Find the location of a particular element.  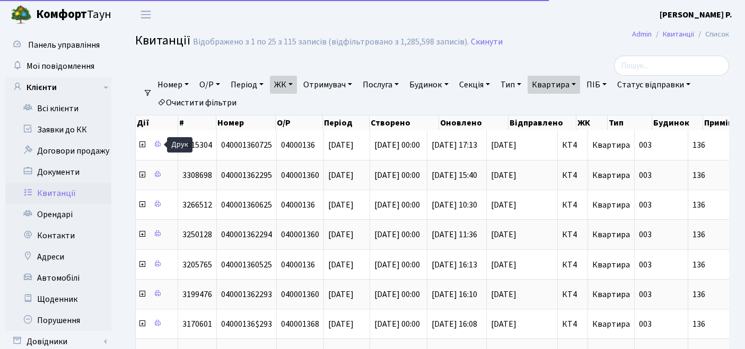

a: Послуга is located at coordinates (381, 85).